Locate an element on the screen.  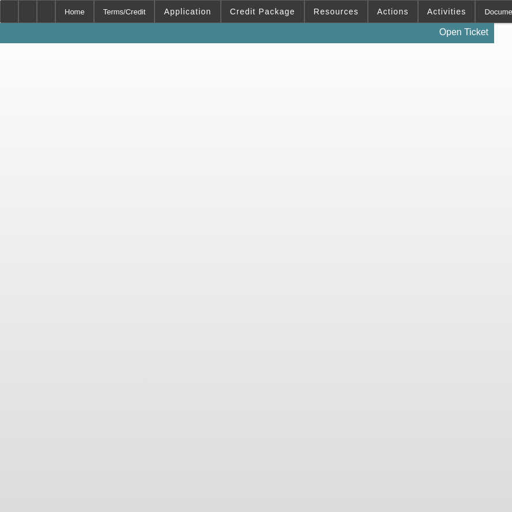
span: Resources is located at coordinates (336, 12).